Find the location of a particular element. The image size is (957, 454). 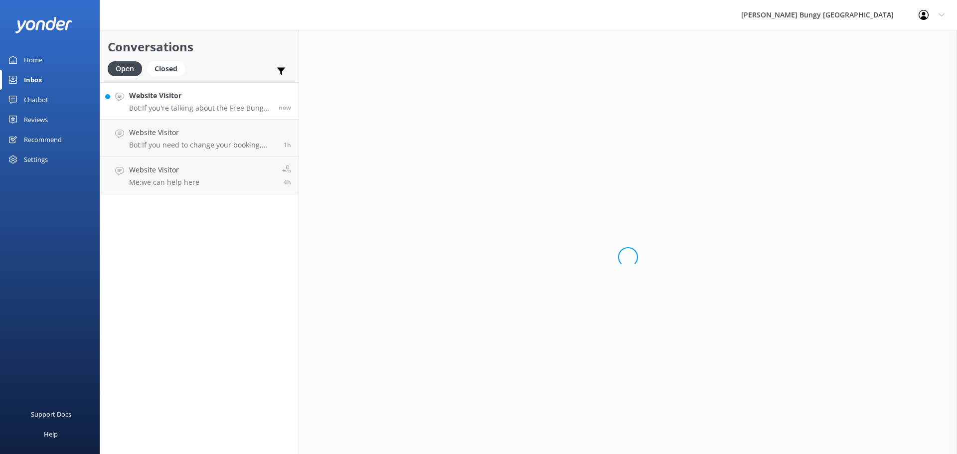

p: Me: we can help here is located at coordinates (164, 182).